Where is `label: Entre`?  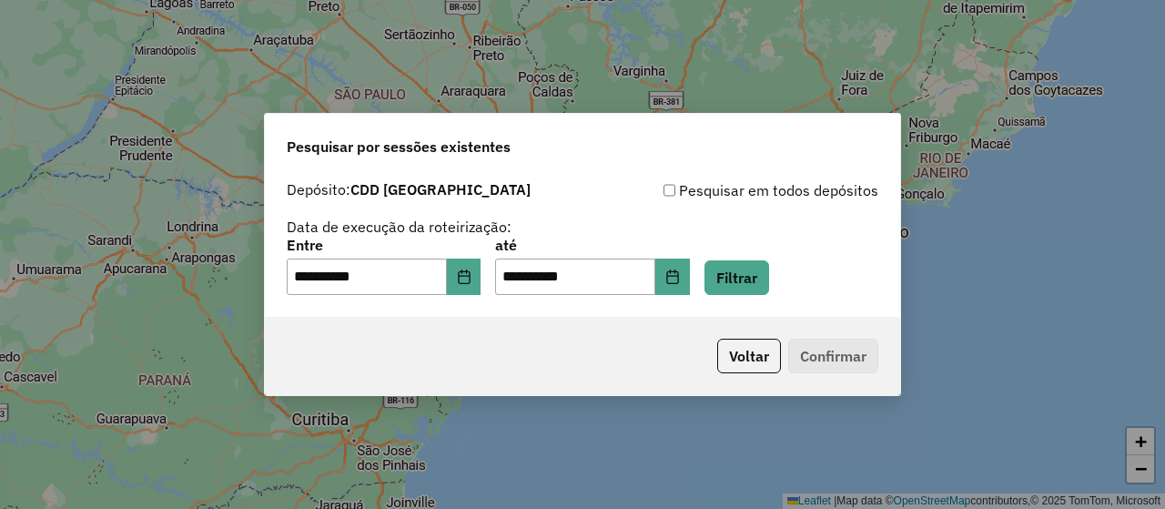 label: Entre is located at coordinates (383, 245).